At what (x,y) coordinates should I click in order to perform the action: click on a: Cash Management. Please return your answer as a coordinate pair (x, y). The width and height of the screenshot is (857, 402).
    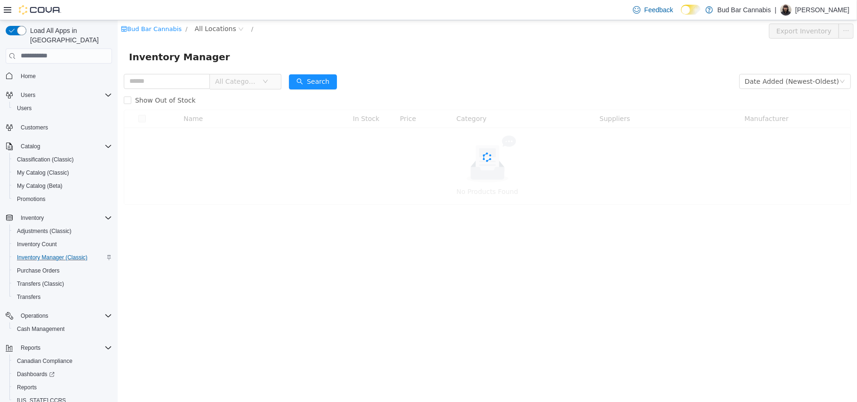
    Looking at the image, I should click on (40, 329).